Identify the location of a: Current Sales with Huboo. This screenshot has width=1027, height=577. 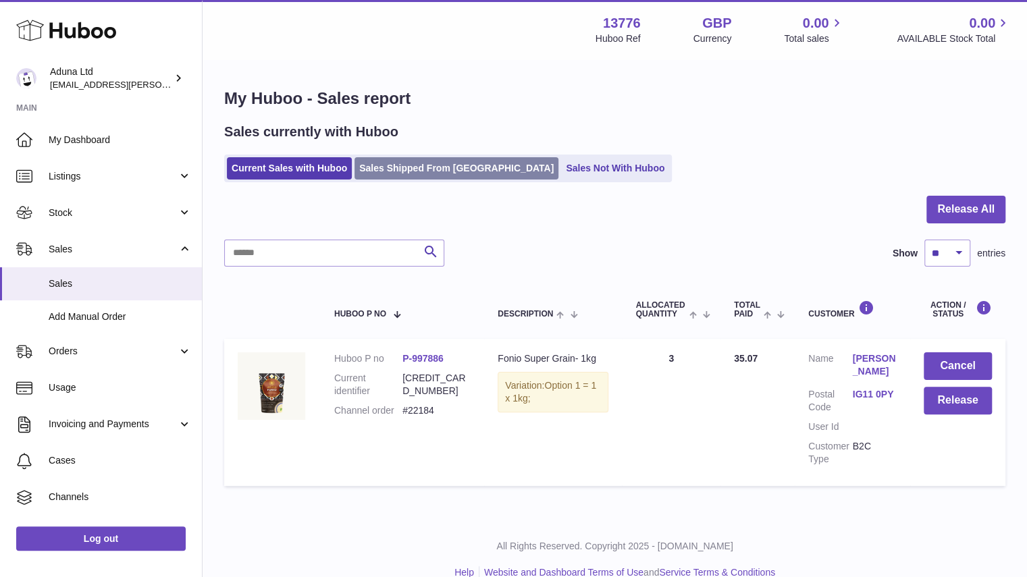
(289, 168).